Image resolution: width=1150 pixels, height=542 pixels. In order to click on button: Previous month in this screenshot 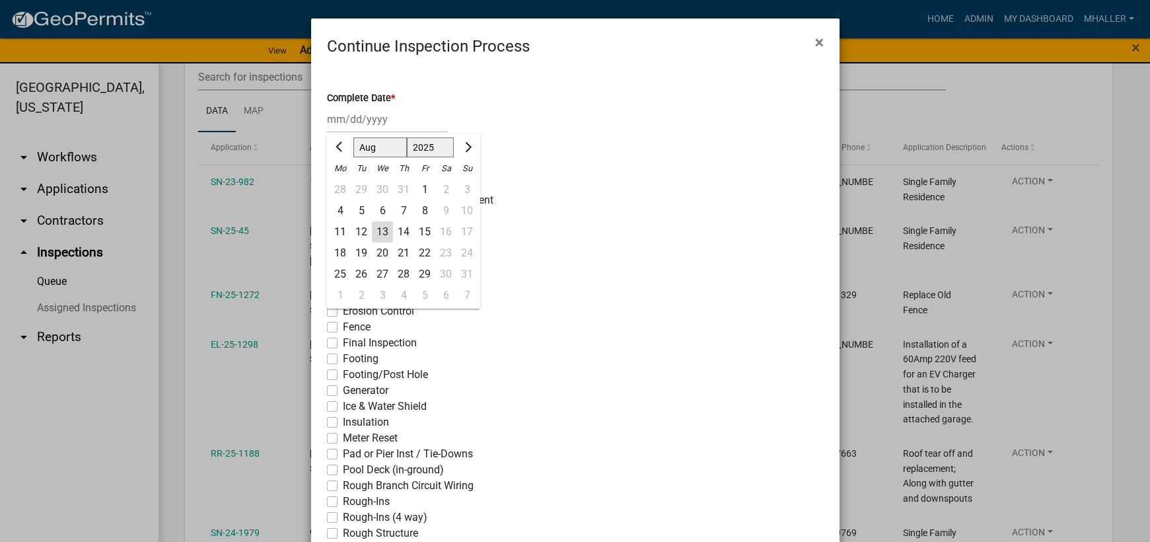, I will do `click(340, 147)`.